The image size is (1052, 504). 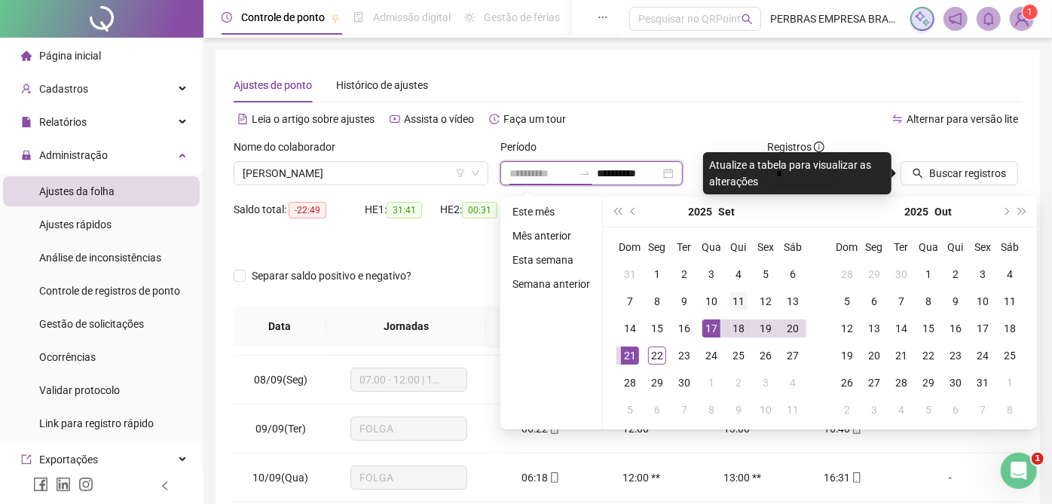 I want to click on td: 2025-10-24, so click(x=982, y=356).